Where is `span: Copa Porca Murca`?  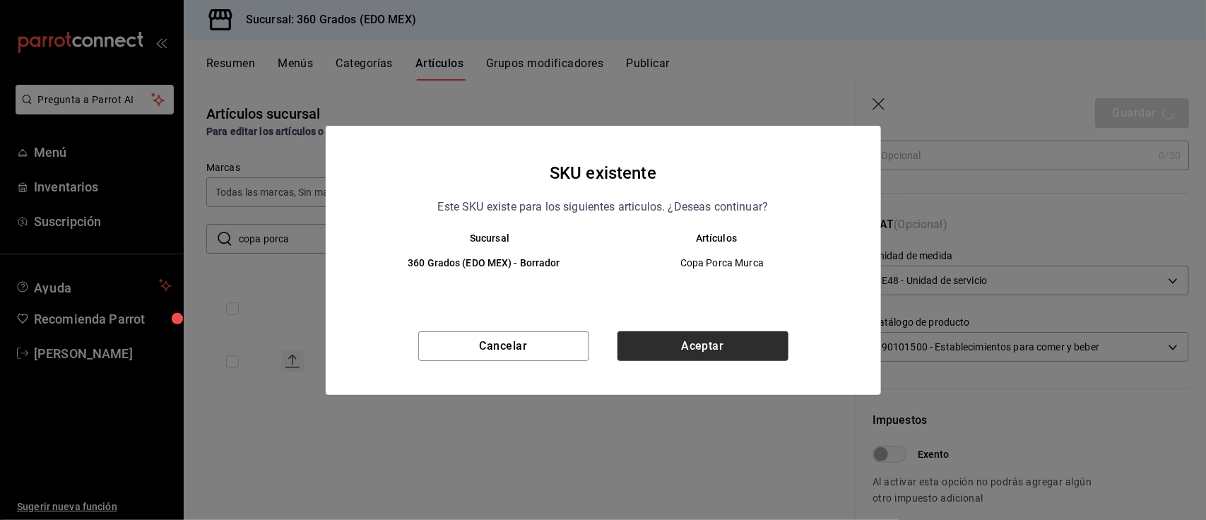
span: Copa Porca Murca is located at coordinates (722, 263).